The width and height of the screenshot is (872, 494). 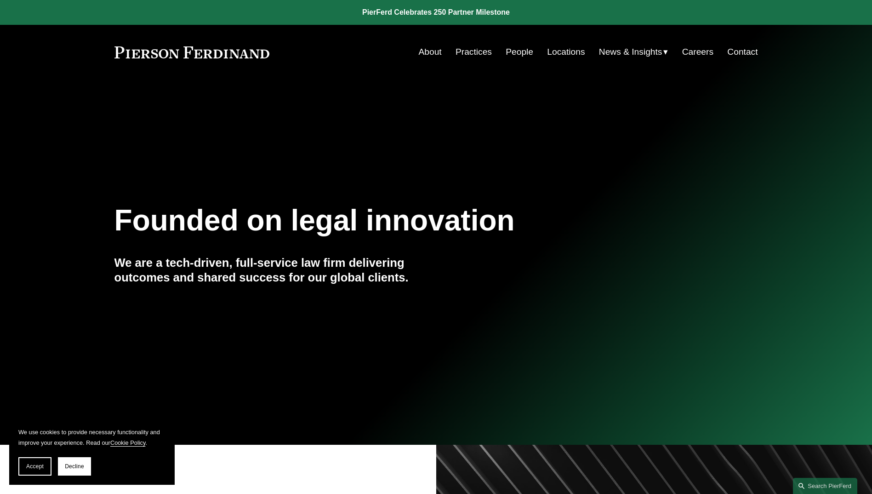 What do you see at coordinates (634, 52) in the screenshot?
I see `a: folder dropdown` at bounding box center [634, 52].